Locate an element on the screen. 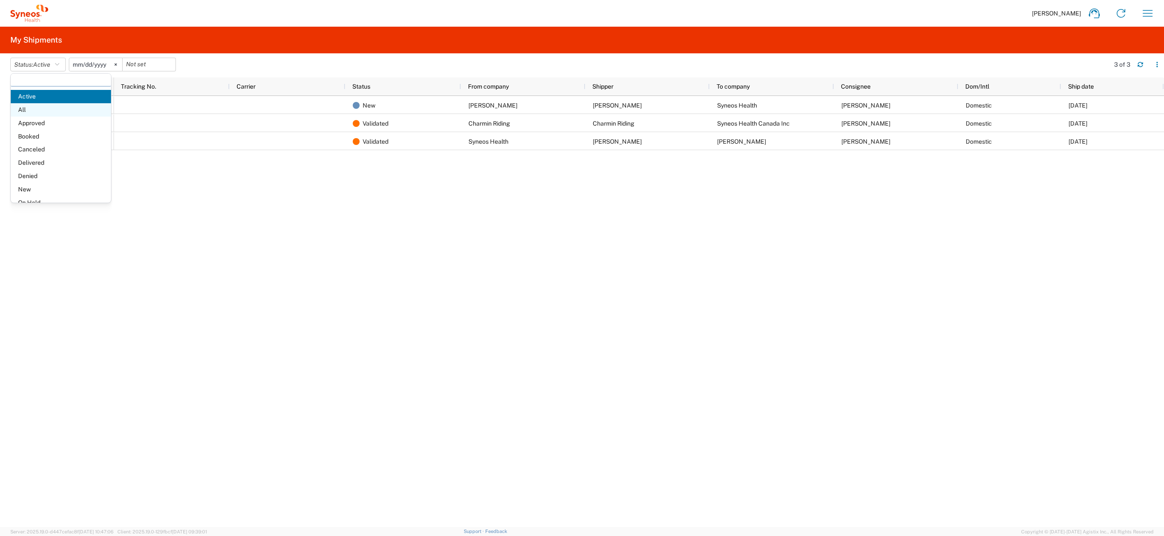 This screenshot has width=1164, height=536. a: Support is located at coordinates (475, 531).